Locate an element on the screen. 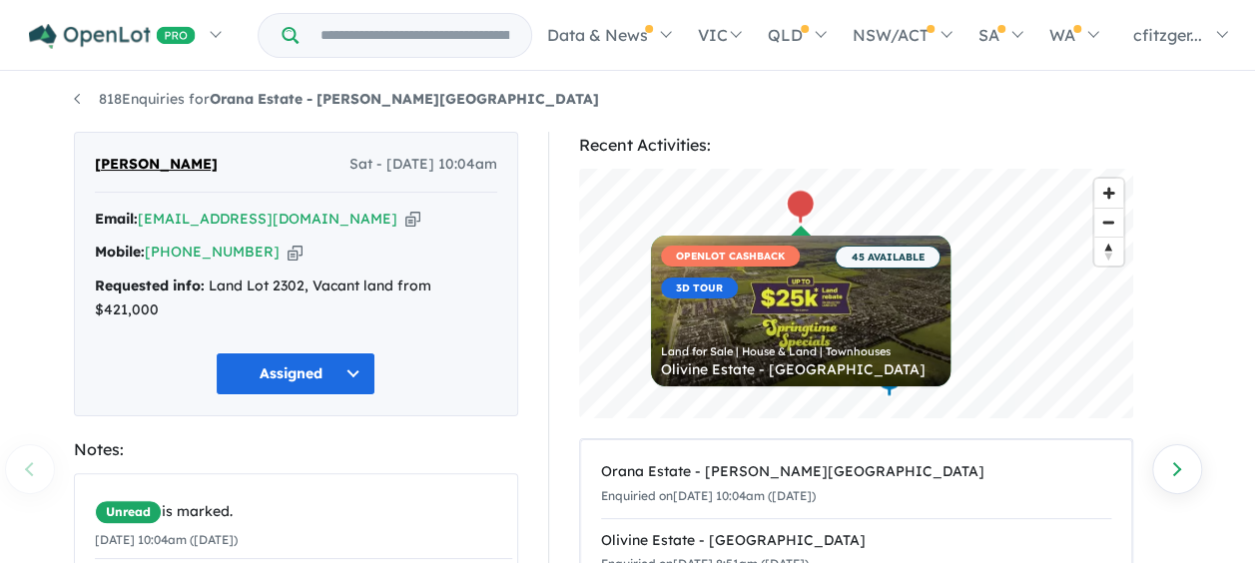  button: Assigned is located at coordinates (296, 373).